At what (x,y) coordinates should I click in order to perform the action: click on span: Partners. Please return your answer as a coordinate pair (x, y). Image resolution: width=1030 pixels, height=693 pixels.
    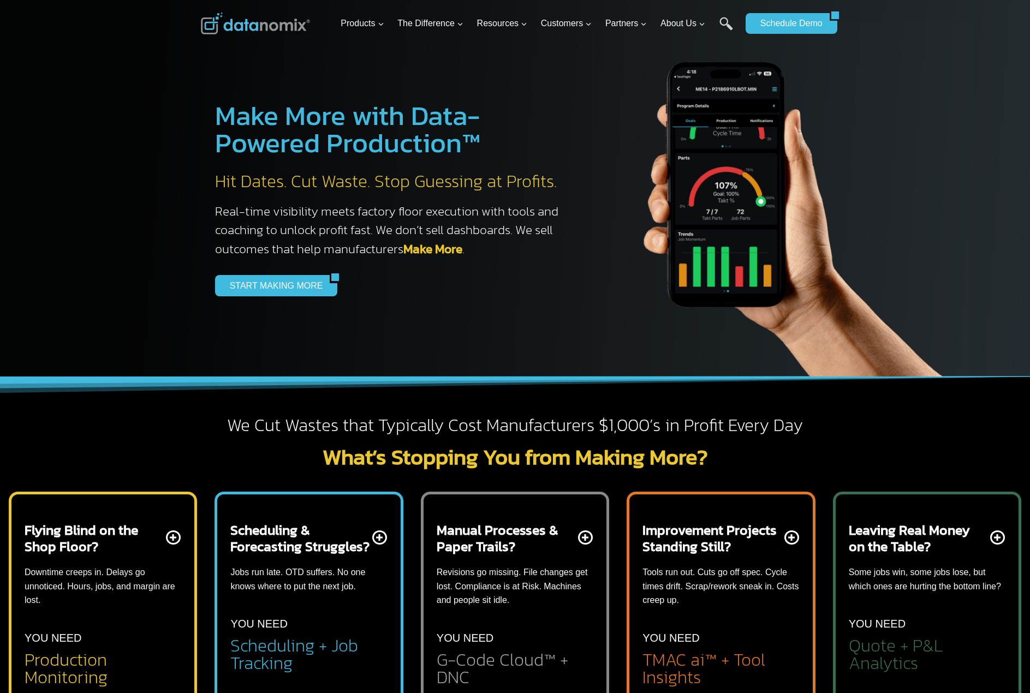
    Looking at the image, I should click on (626, 23).